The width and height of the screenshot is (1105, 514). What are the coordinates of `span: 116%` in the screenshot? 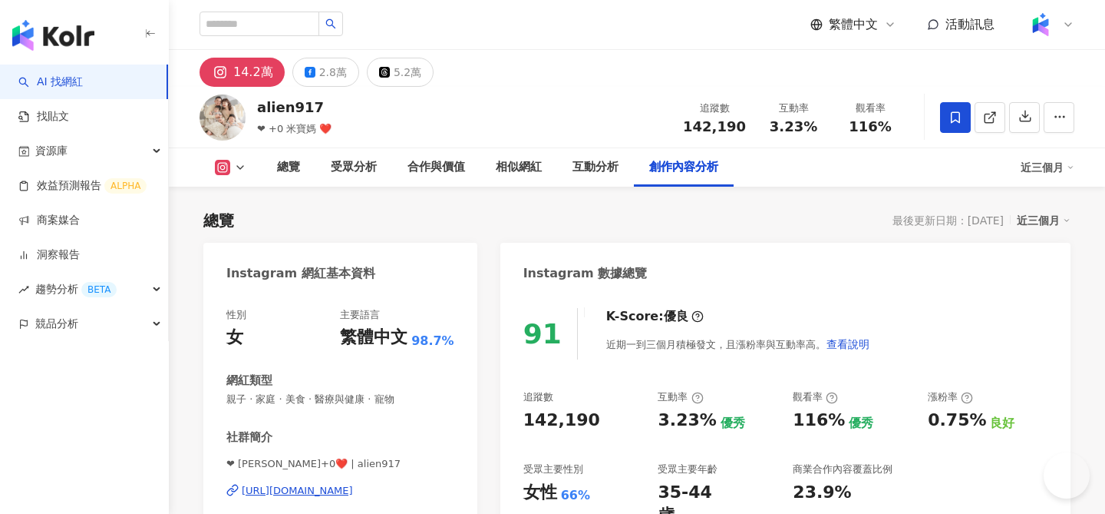 It's located at (871, 127).